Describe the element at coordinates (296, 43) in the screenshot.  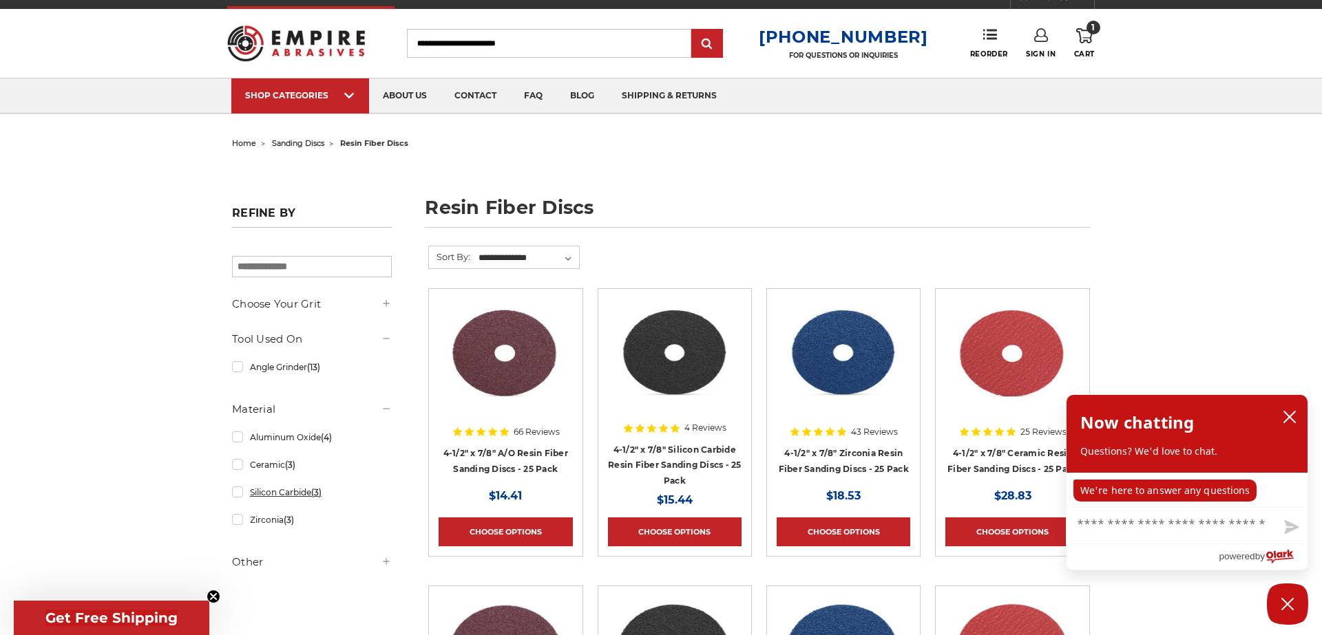
I see `img: Empire Abrasives` at that location.